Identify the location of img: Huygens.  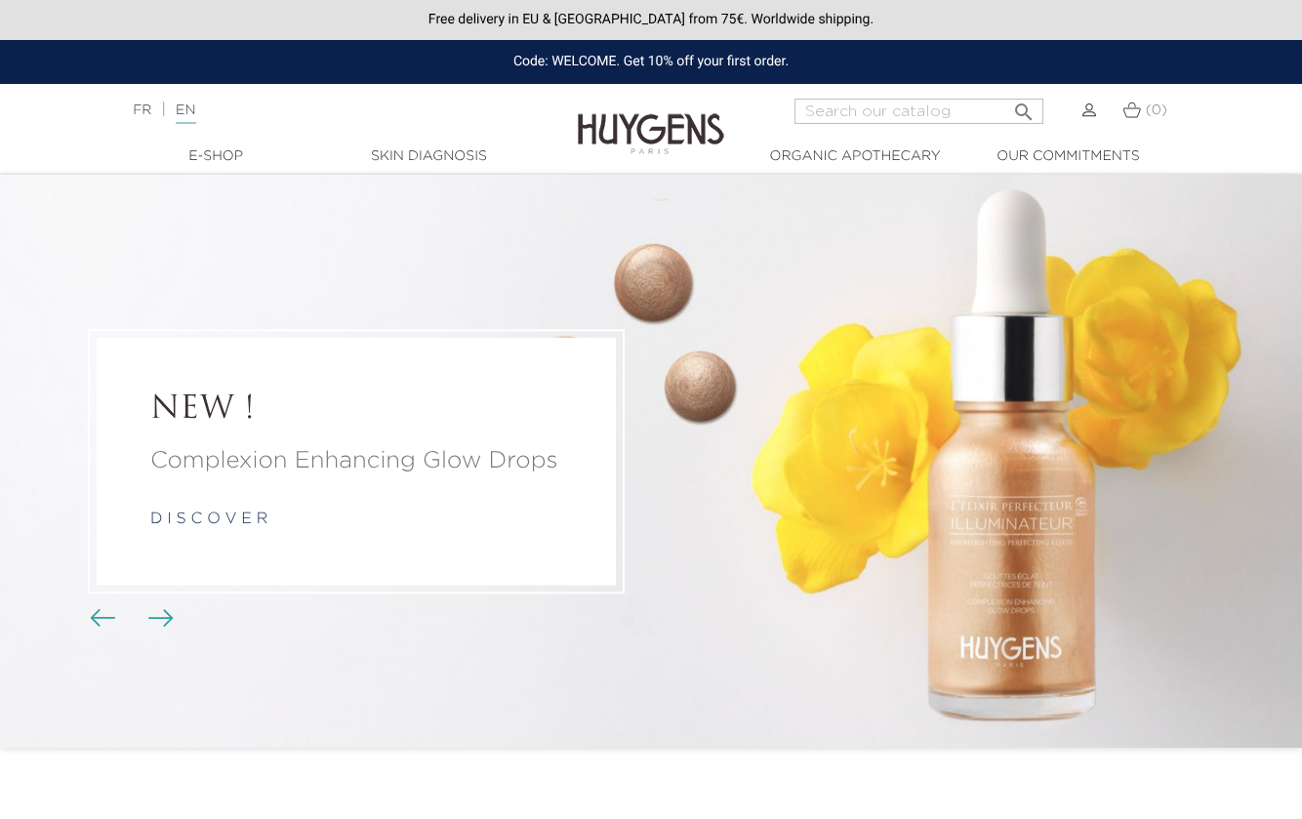
(651, 119).